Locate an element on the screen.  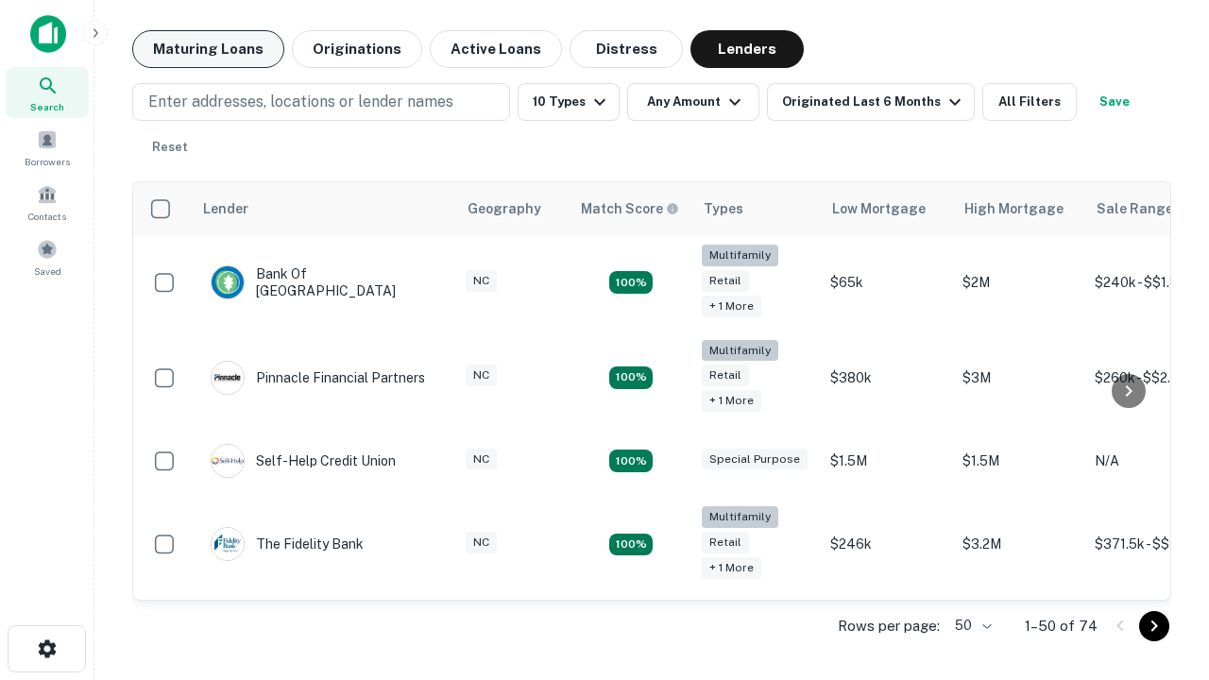
button: Originations is located at coordinates (357, 49).